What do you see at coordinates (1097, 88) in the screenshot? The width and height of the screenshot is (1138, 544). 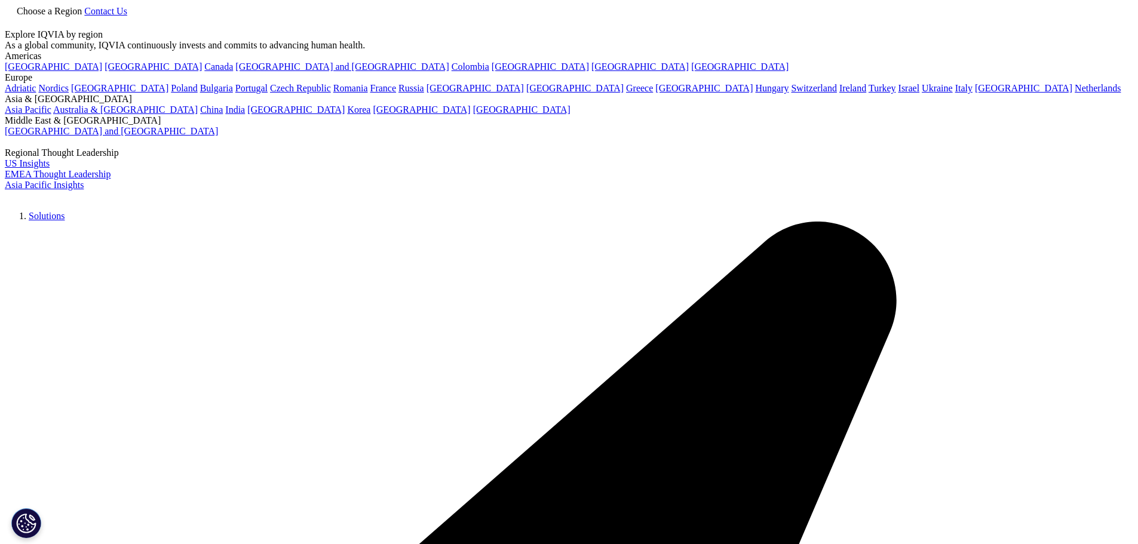 I see `a: Netherlands` at bounding box center [1097, 88].